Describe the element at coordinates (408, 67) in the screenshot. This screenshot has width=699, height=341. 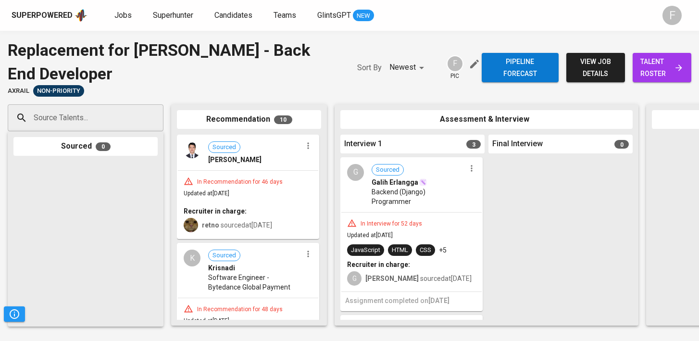
I see `div: Newest` at that location.